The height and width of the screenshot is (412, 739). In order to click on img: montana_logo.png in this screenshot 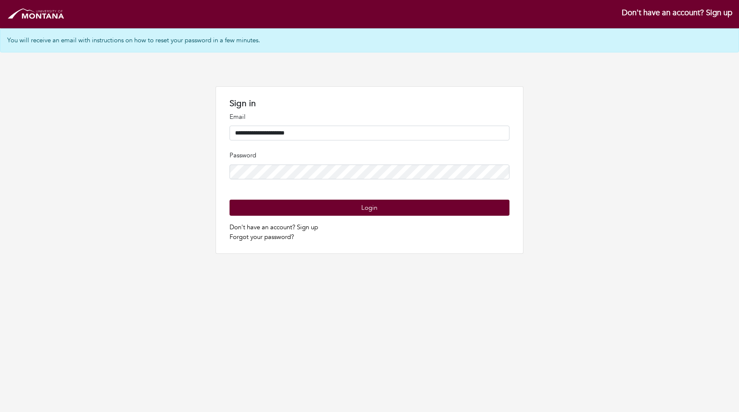, I will do `click(36, 14)`.